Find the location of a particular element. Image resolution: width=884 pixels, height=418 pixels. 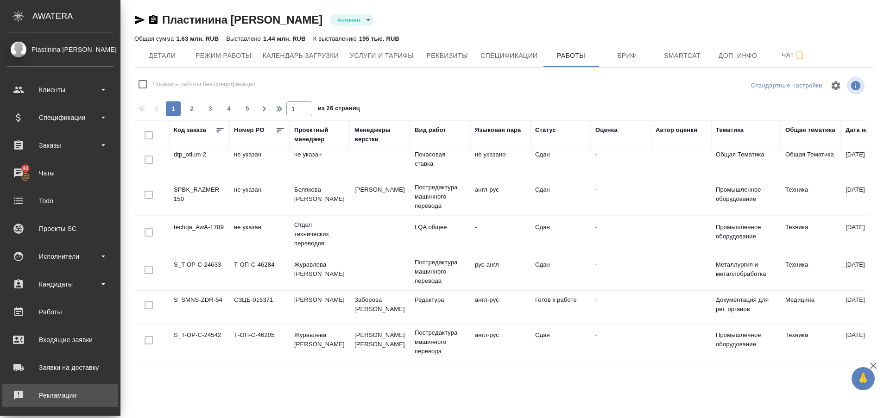

td: techqa_AwA-1789 is located at coordinates (199, 234).